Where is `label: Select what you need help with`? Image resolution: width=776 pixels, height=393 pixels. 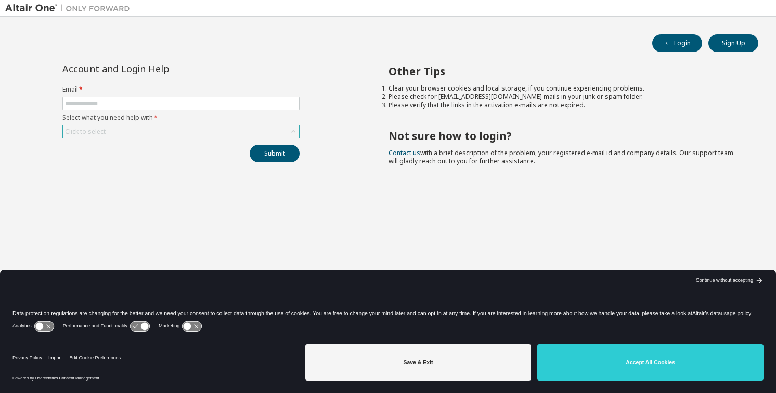 label: Select what you need help with is located at coordinates (181, 118).